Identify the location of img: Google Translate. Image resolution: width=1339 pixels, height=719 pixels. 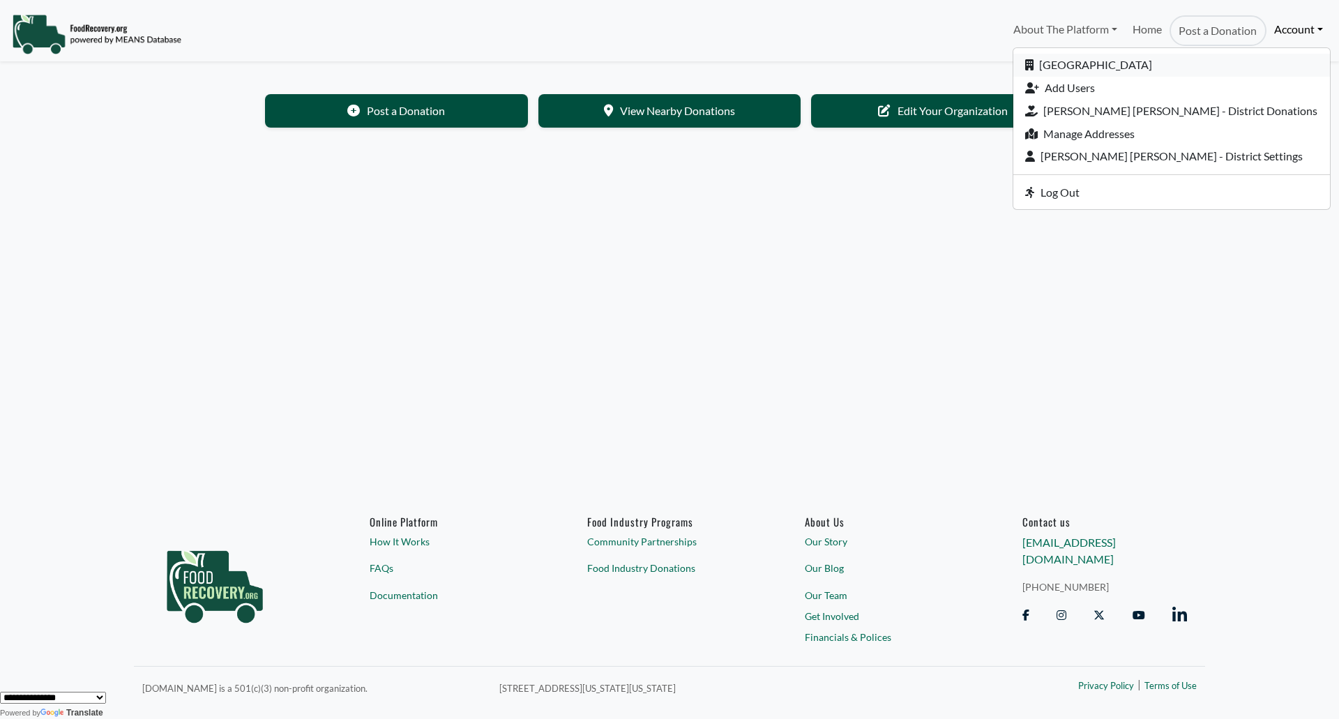
(53, 713).